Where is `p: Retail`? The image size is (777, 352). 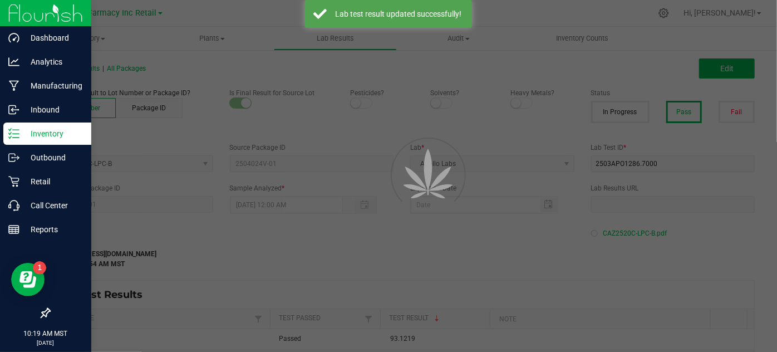 p: Retail is located at coordinates (53, 181).